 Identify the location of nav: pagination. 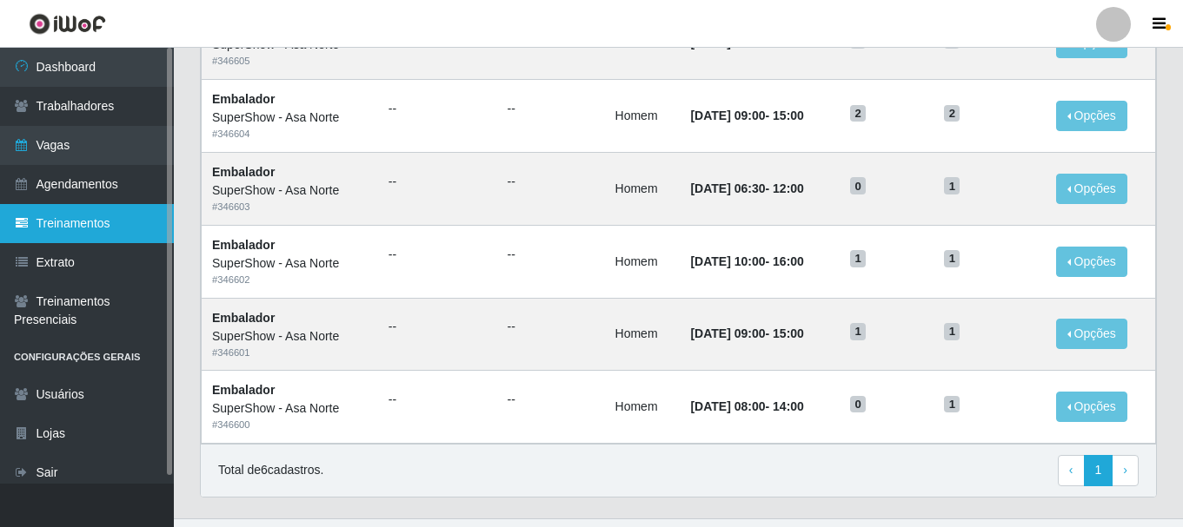
(1097, 471).